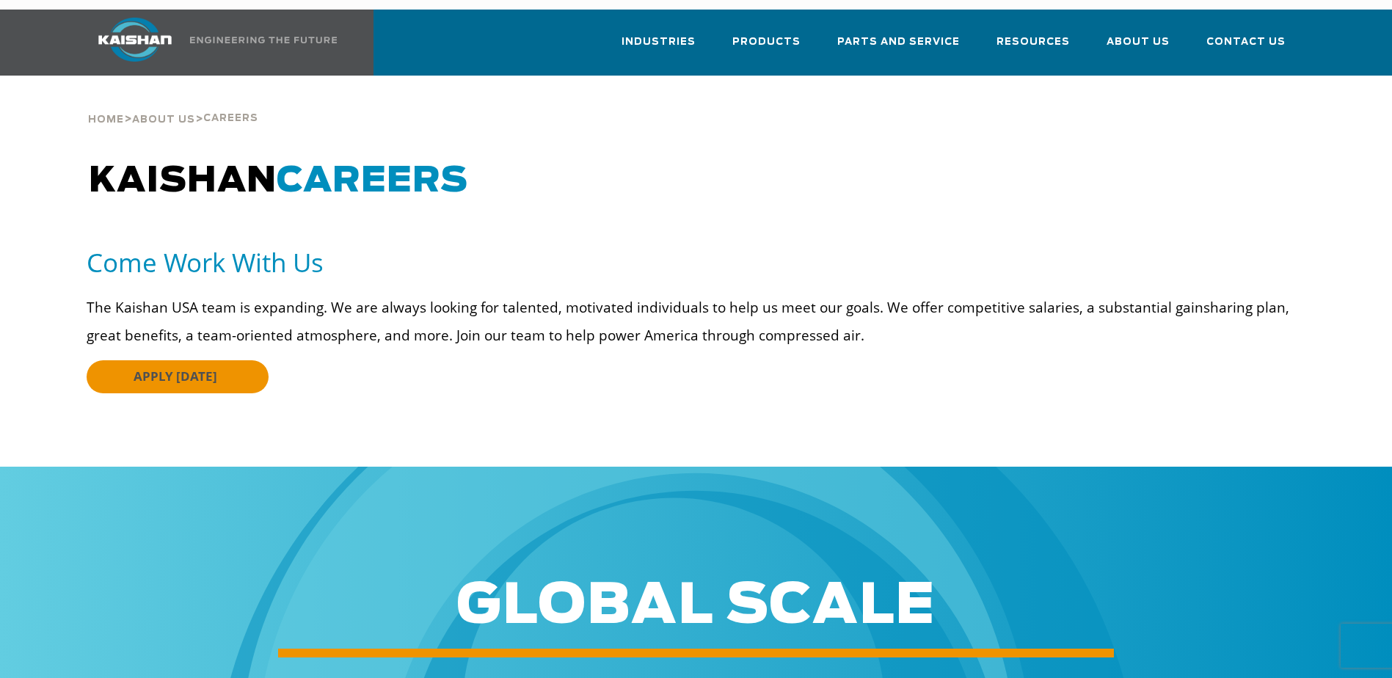  What do you see at coordinates (106, 120) in the screenshot?
I see `span: Home` at bounding box center [106, 120].